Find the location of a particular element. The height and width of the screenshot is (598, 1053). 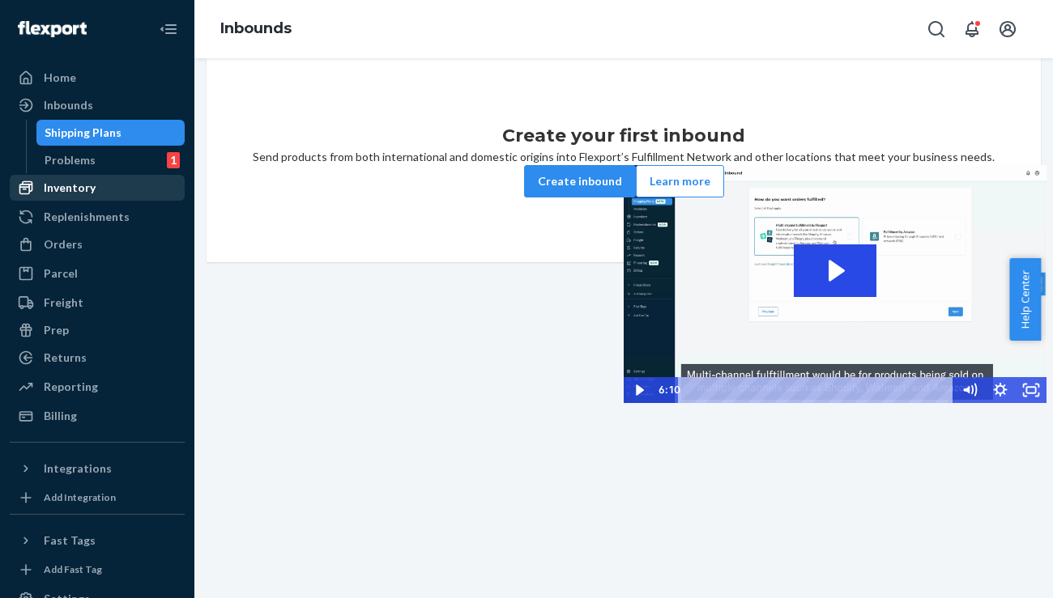

button: Show settings menu is located at coordinates (1000, 390).